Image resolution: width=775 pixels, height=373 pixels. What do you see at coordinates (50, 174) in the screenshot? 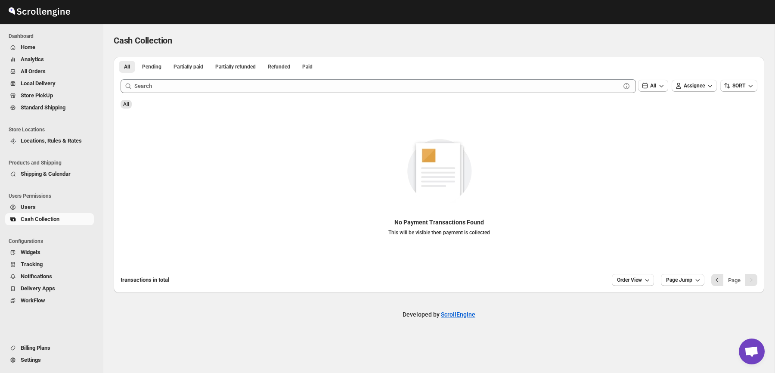
I see `button: Shipping & Calendar` at bounding box center [50, 174].